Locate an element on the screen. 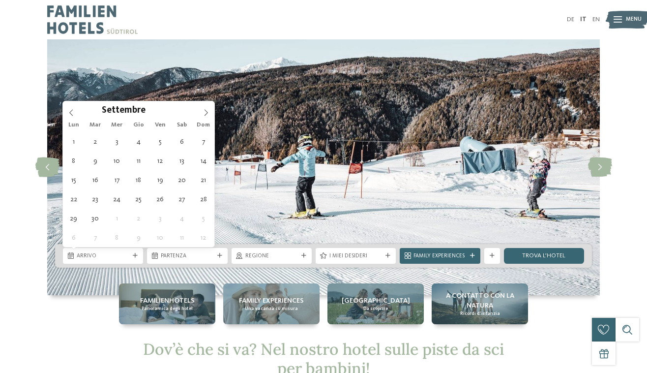 The image size is (647, 373). span: Sab is located at coordinates (182, 125).